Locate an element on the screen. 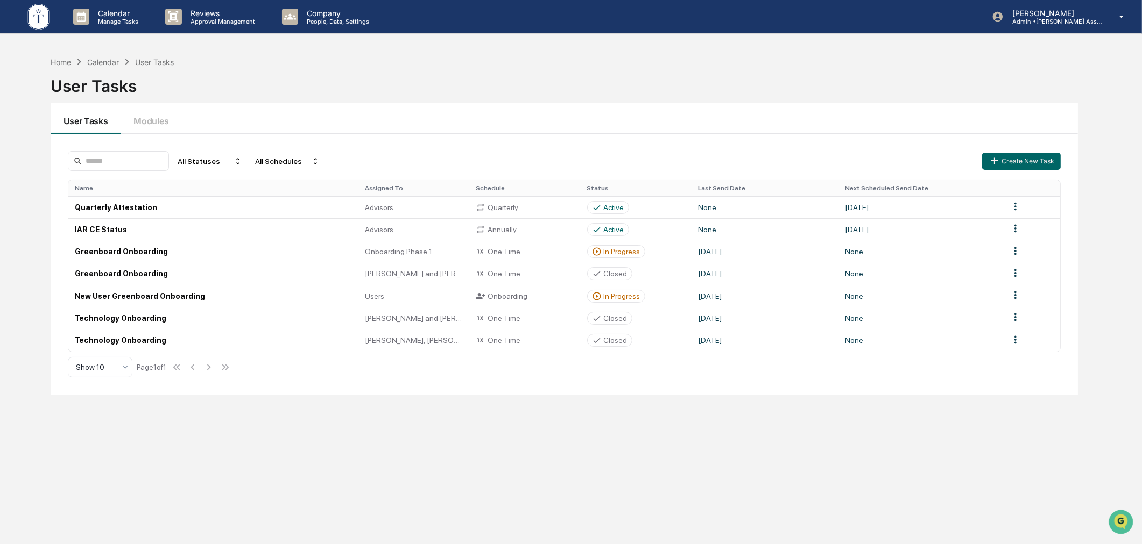 This screenshot has height=544, width=1142. div: Home is located at coordinates (61, 62).